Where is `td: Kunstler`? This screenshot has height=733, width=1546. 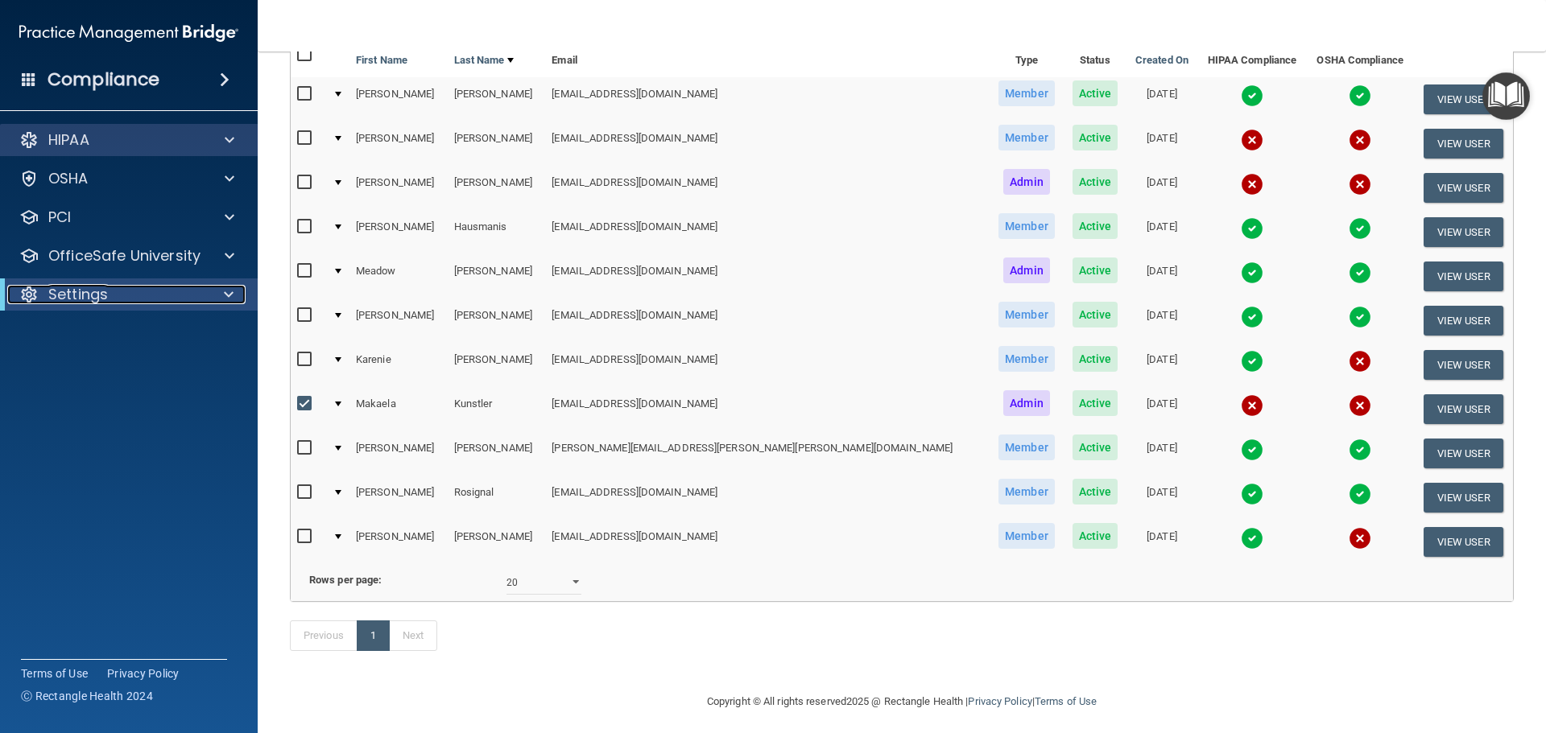 td: Kunstler is located at coordinates (497, 409).